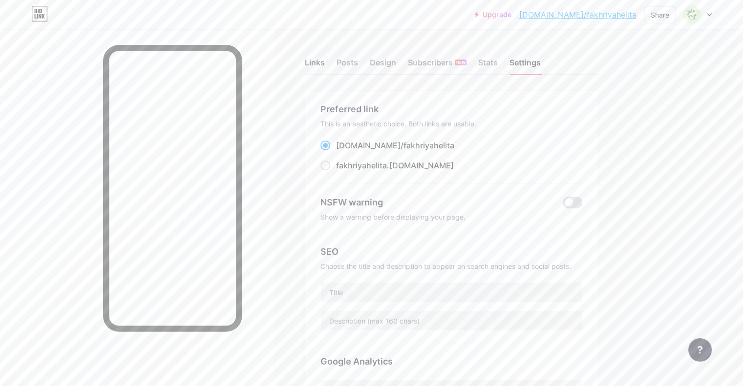 Image resolution: width=743 pixels, height=386 pixels. I want to click on input: Title, so click(451, 292).